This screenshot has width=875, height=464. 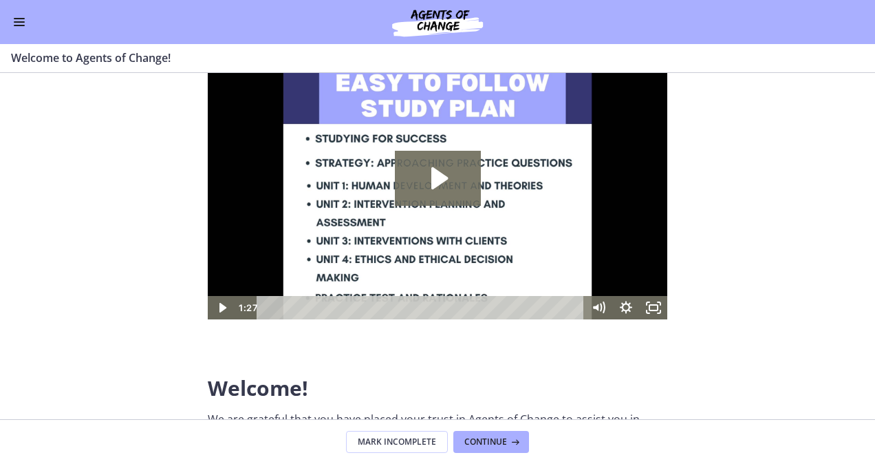 I want to click on div: Playbar, so click(x=215, y=247).